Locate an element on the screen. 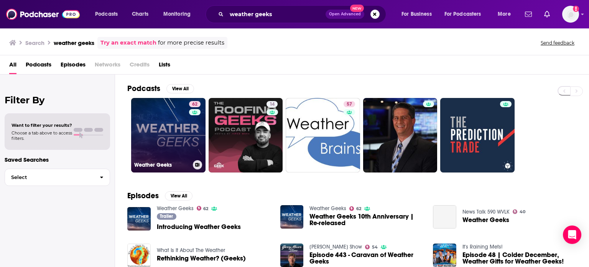 The height and width of the screenshot is (267, 589). button: Show profile menu is located at coordinates (571, 14).